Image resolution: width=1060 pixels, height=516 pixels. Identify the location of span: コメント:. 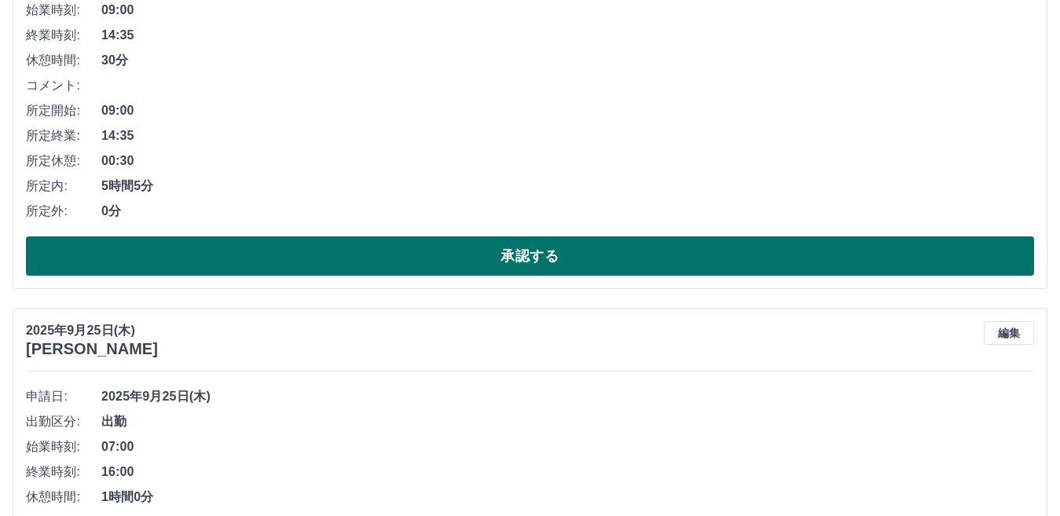
(64, 86).